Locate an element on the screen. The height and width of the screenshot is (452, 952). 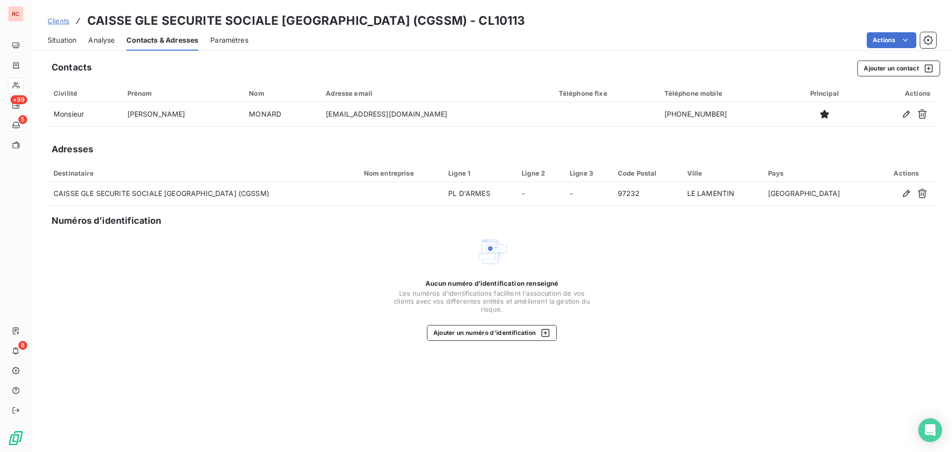
span: Analyse is located at coordinates (101, 40).